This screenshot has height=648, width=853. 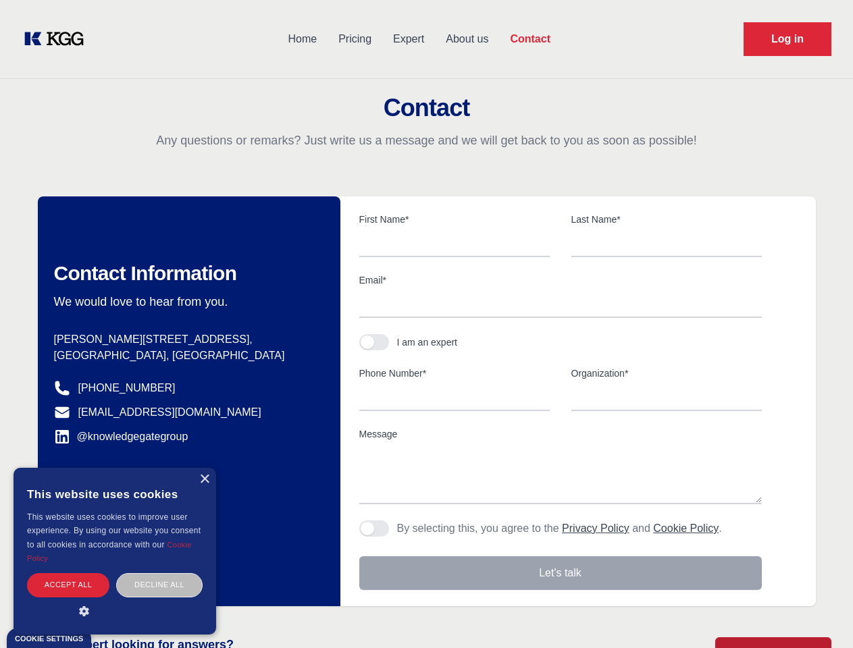 I want to click on div: Decline all, so click(x=159, y=585).